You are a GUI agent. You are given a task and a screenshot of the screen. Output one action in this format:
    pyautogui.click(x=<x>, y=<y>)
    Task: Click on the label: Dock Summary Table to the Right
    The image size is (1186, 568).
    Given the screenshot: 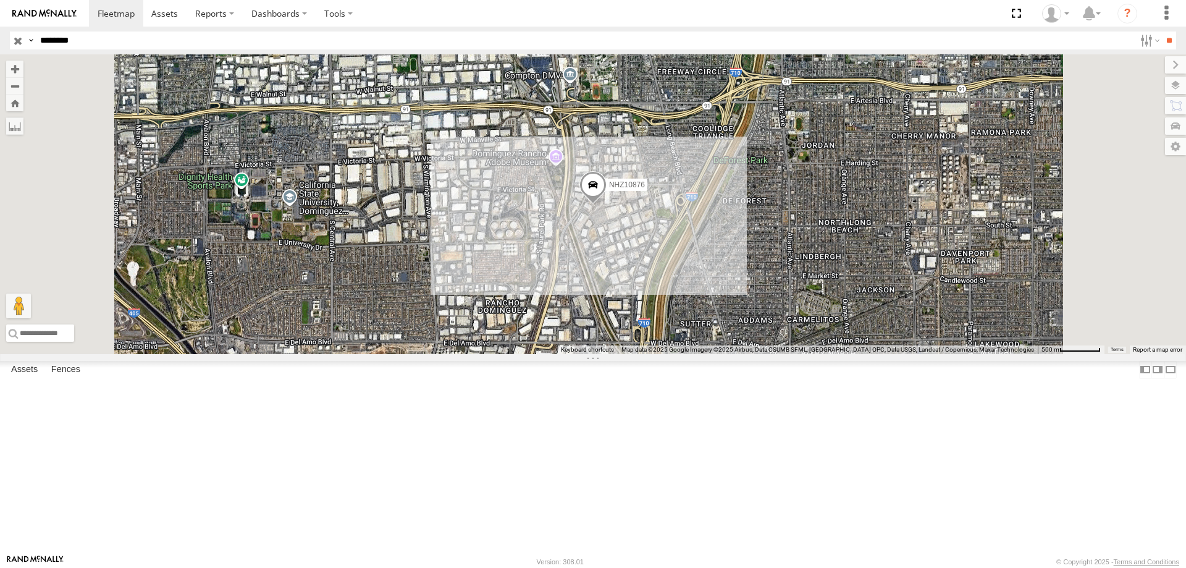 What is the action you would take?
    pyautogui.click(x=1158, y=369)
    